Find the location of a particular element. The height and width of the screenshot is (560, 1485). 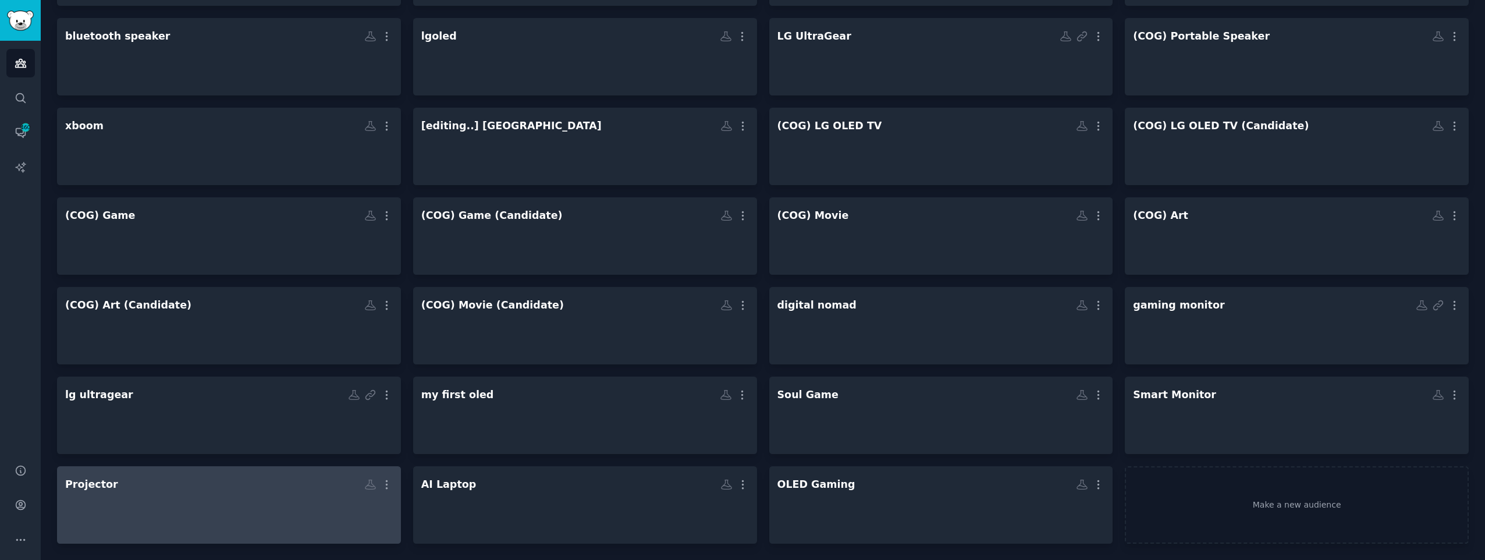

img: GummySearch logo is located at coordinates (20, 20).